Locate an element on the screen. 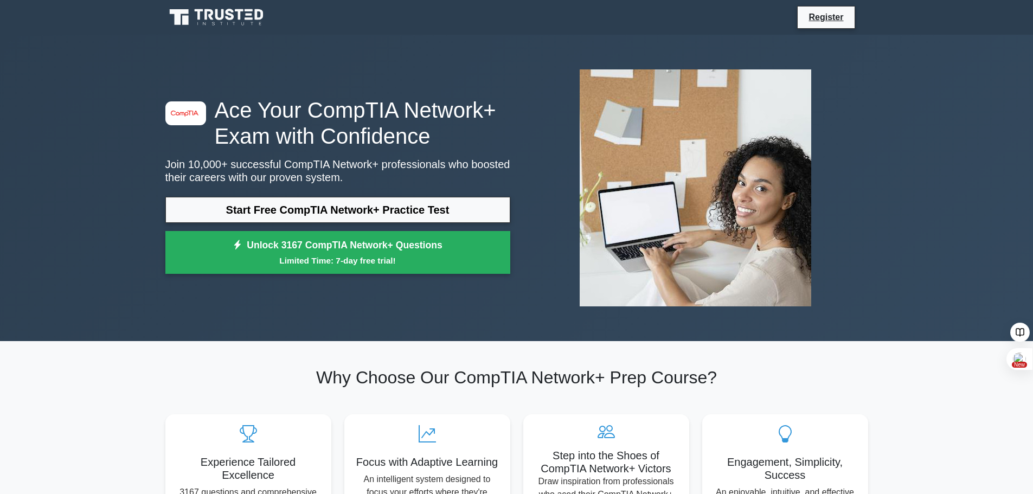  small: Limited Time: 7-day free trial! is located at coordinates (338, 260).